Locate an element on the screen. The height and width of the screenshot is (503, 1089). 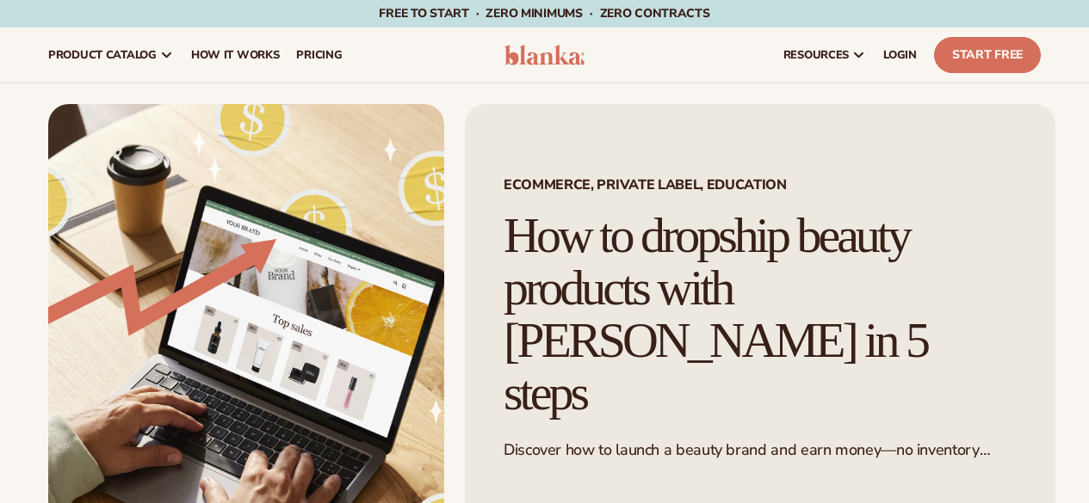
span: Free to start · ZERO minimums · ZERO contracts is located at coordinates (544, 13).